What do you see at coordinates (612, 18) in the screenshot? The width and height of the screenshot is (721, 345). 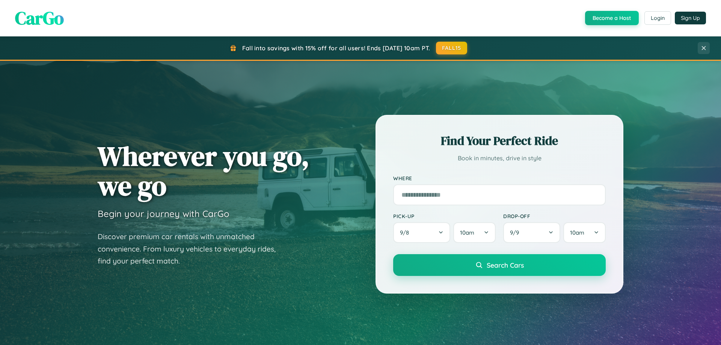 I see `button: Become a Host` at bounding box center [612, 18].